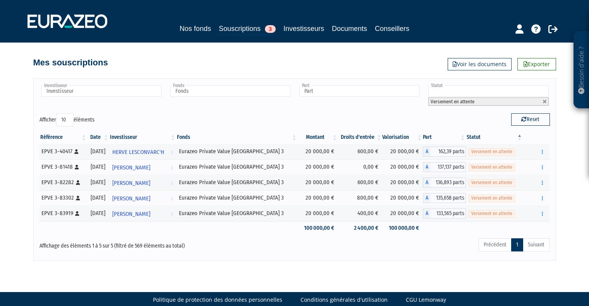 The width and height of the screenshot is (589, 306). Describe the element at coordinates (218, 300) in the screenshot. I see `a: Politique de protection des données personnelles` at that location.